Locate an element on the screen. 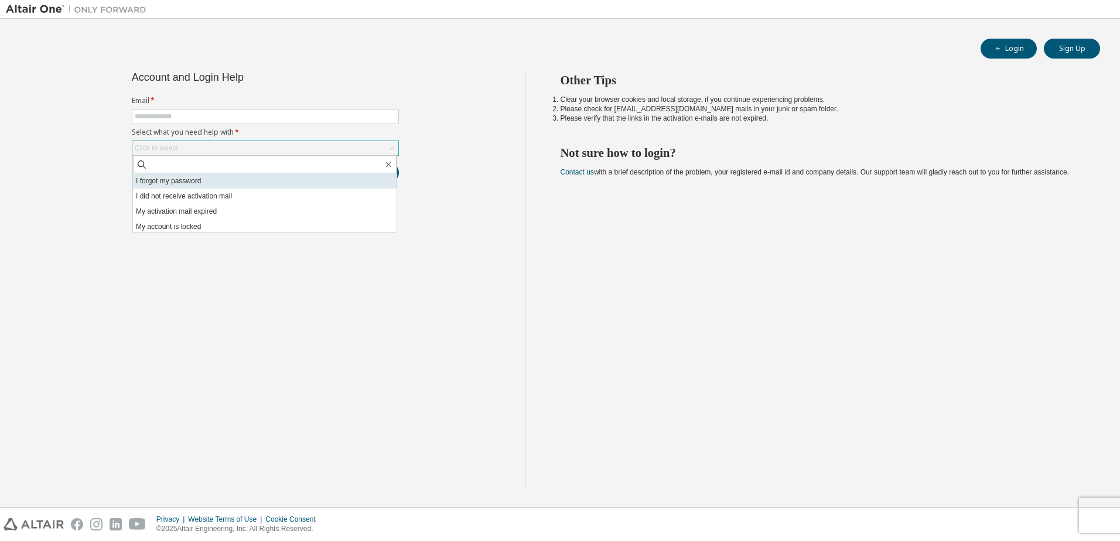 The image size is (1120, 541). img: Altair One is located at coordinates (79, 9).